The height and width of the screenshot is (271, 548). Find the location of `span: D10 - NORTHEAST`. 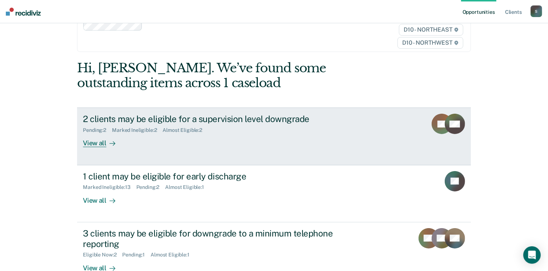

span: D10 - NORTHEAST is located at coordinates (431, 30).